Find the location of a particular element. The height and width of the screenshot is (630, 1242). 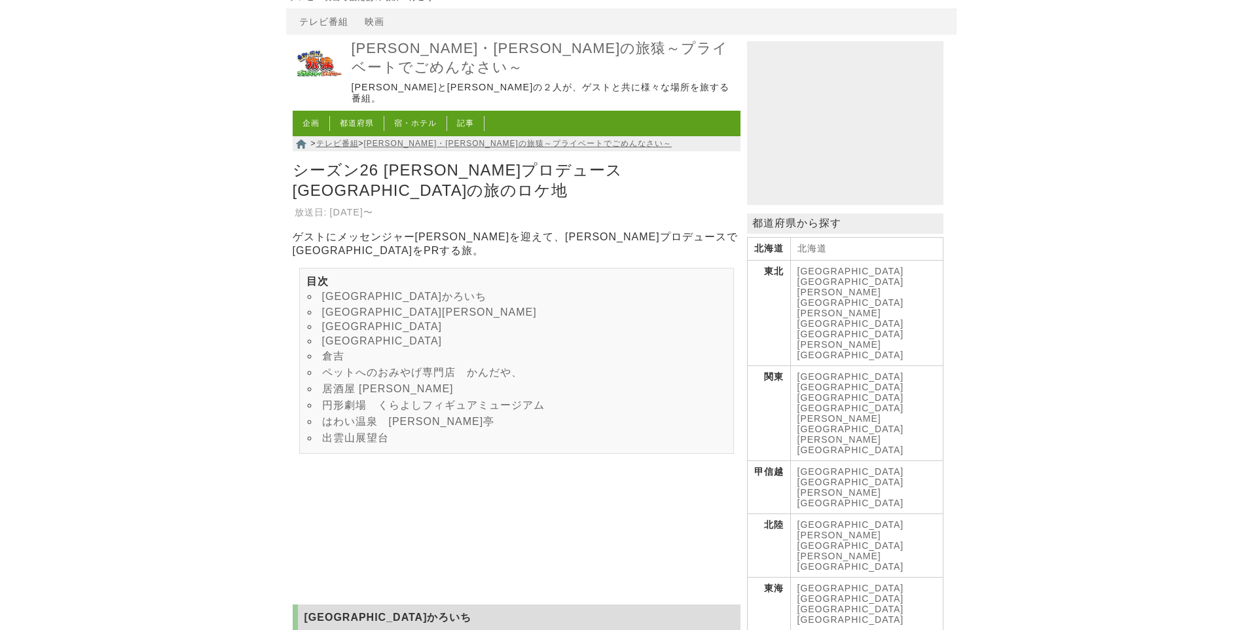

a: 東野・岡村の旅猿～プライベートでごめんなさい～ is located at coordinates (319, 86).